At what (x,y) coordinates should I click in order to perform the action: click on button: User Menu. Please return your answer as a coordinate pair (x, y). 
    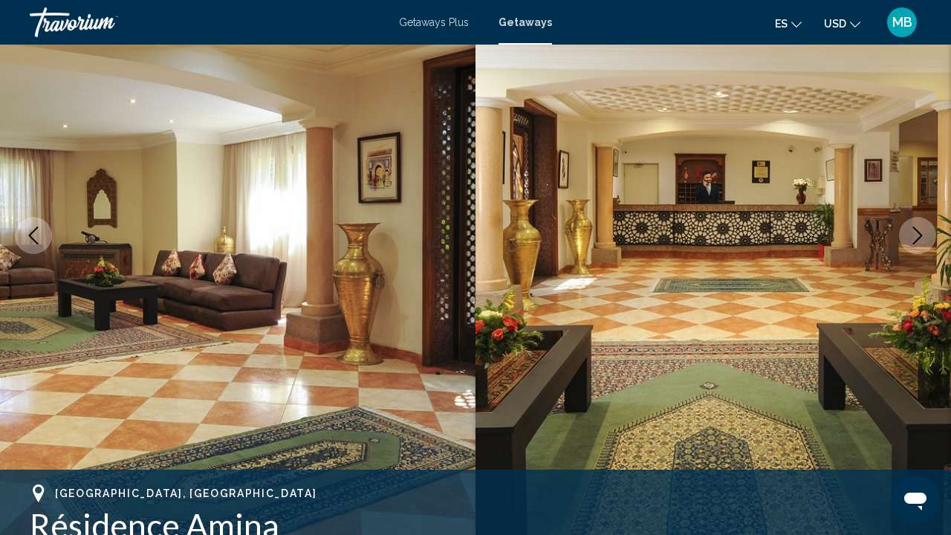
    Looking at the image, I should click on (902, 22).